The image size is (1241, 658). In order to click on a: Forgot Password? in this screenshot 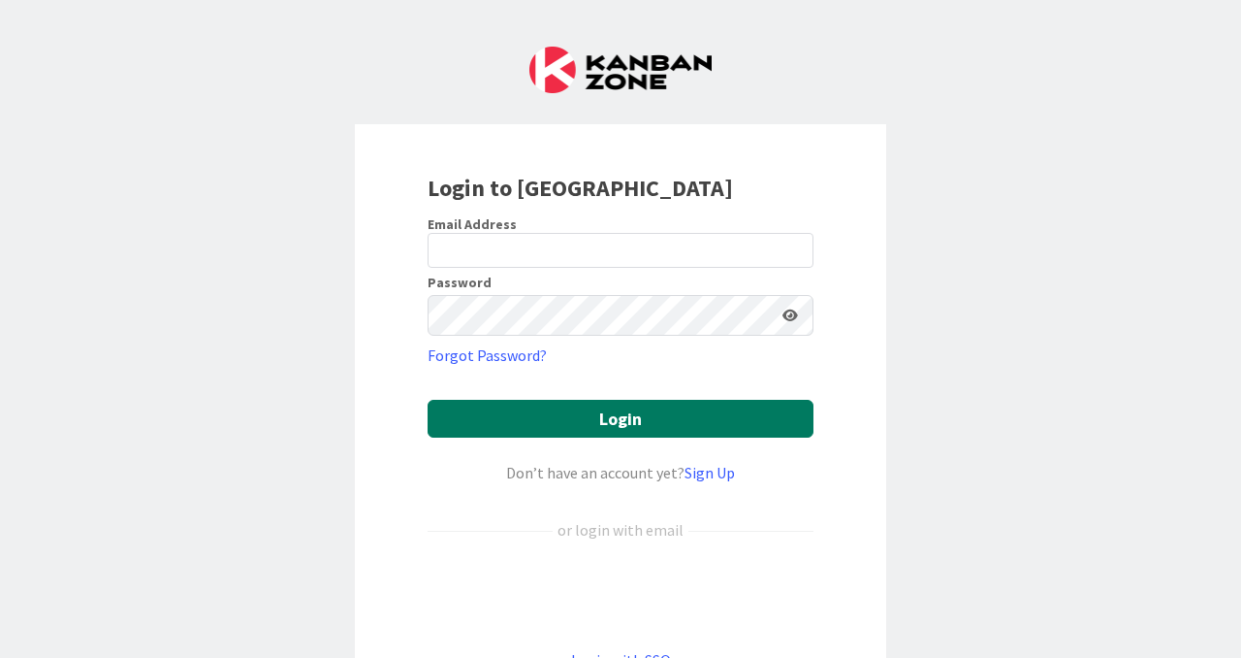, I will do `click(487, 355)`.